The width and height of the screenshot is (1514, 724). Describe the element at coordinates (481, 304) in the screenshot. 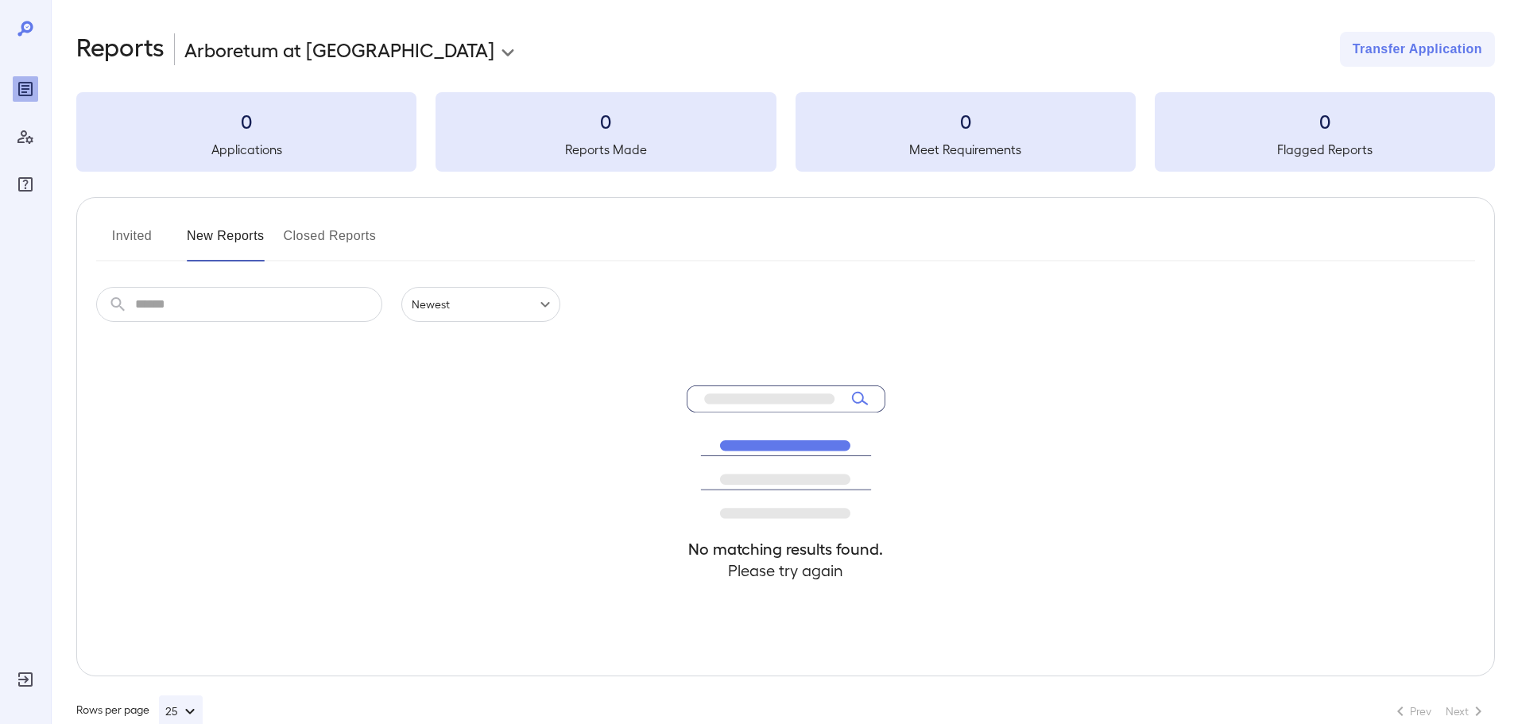

I see `div: Newest` at that location.